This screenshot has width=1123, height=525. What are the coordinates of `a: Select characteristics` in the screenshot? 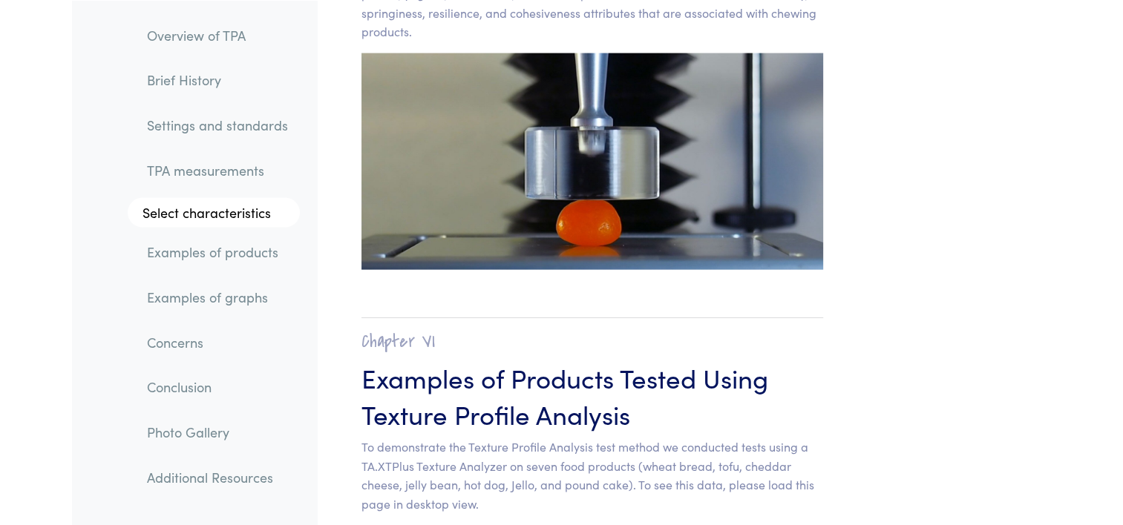 It's located at (214, 213).